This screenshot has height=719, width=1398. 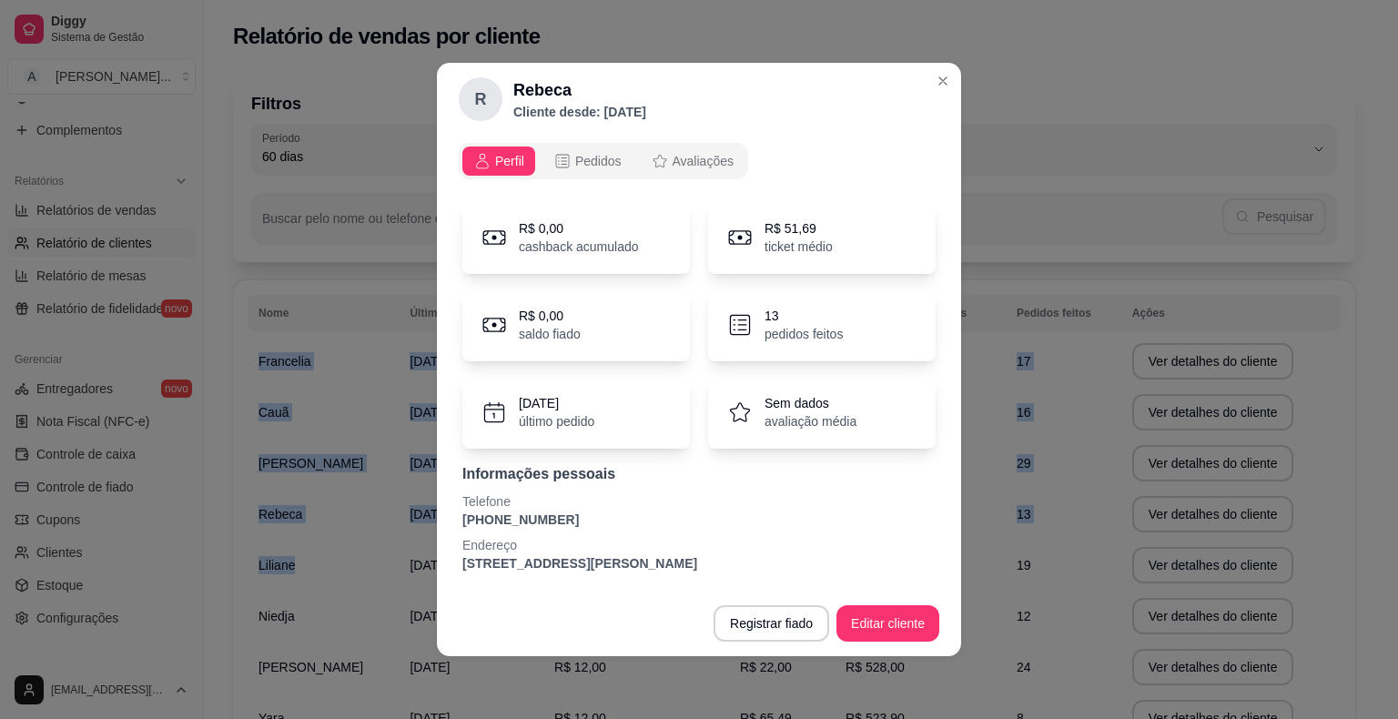 What do you see at coordinates (810, 403) in the screenshot?
I see `p: Sem dados` at bounding box center [810, 403].